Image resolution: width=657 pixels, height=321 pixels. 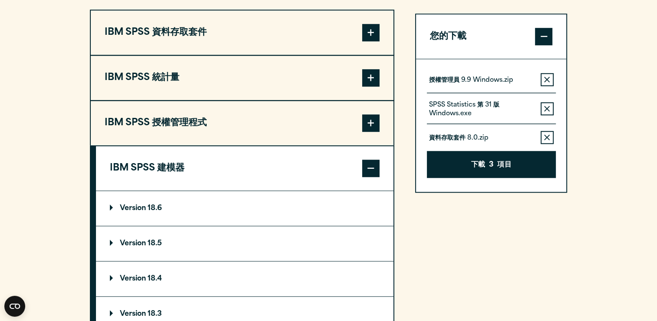 I want to click on button: IBM SPSS 資料存取套件, so click(x=242, y=33).